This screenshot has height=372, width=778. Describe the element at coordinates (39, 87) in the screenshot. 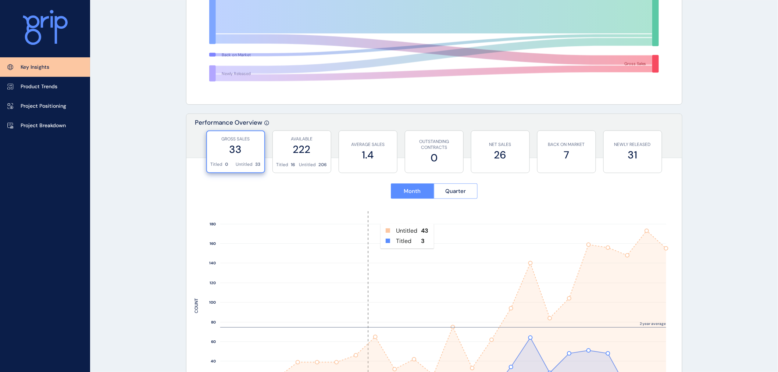

I see `p: Product Trends` at that location.